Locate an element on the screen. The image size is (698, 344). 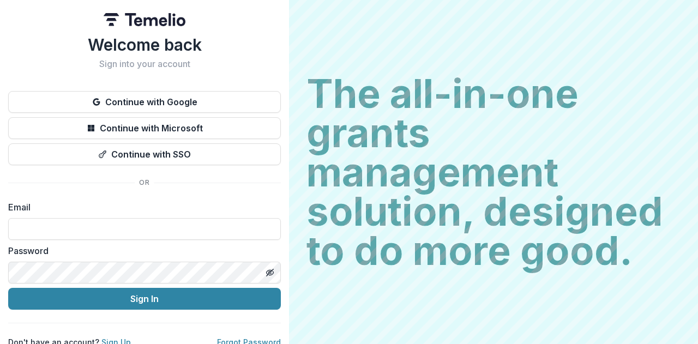
button: Continue with Google is located at coordinates (144, 102).